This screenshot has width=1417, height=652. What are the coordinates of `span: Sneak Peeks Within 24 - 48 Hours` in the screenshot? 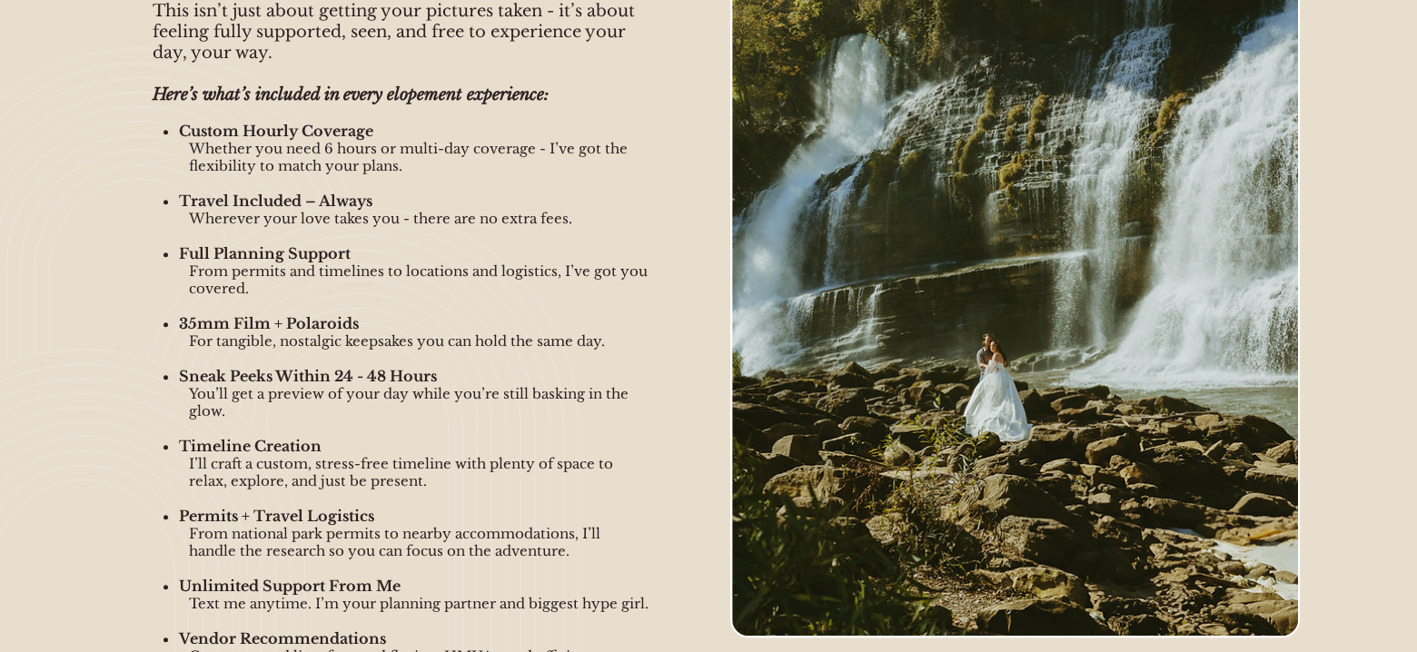 It's located at (308, 376).